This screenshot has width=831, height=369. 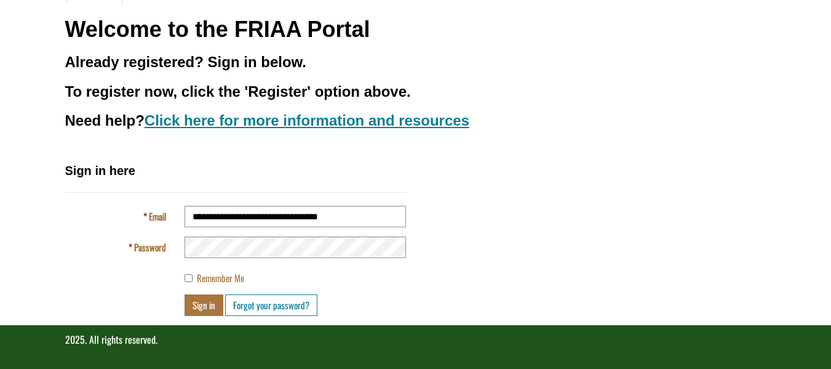 What do you see at coordinates (150, 247) in the screenshot?
I see `span: Password` at bounding box center [150, 247].